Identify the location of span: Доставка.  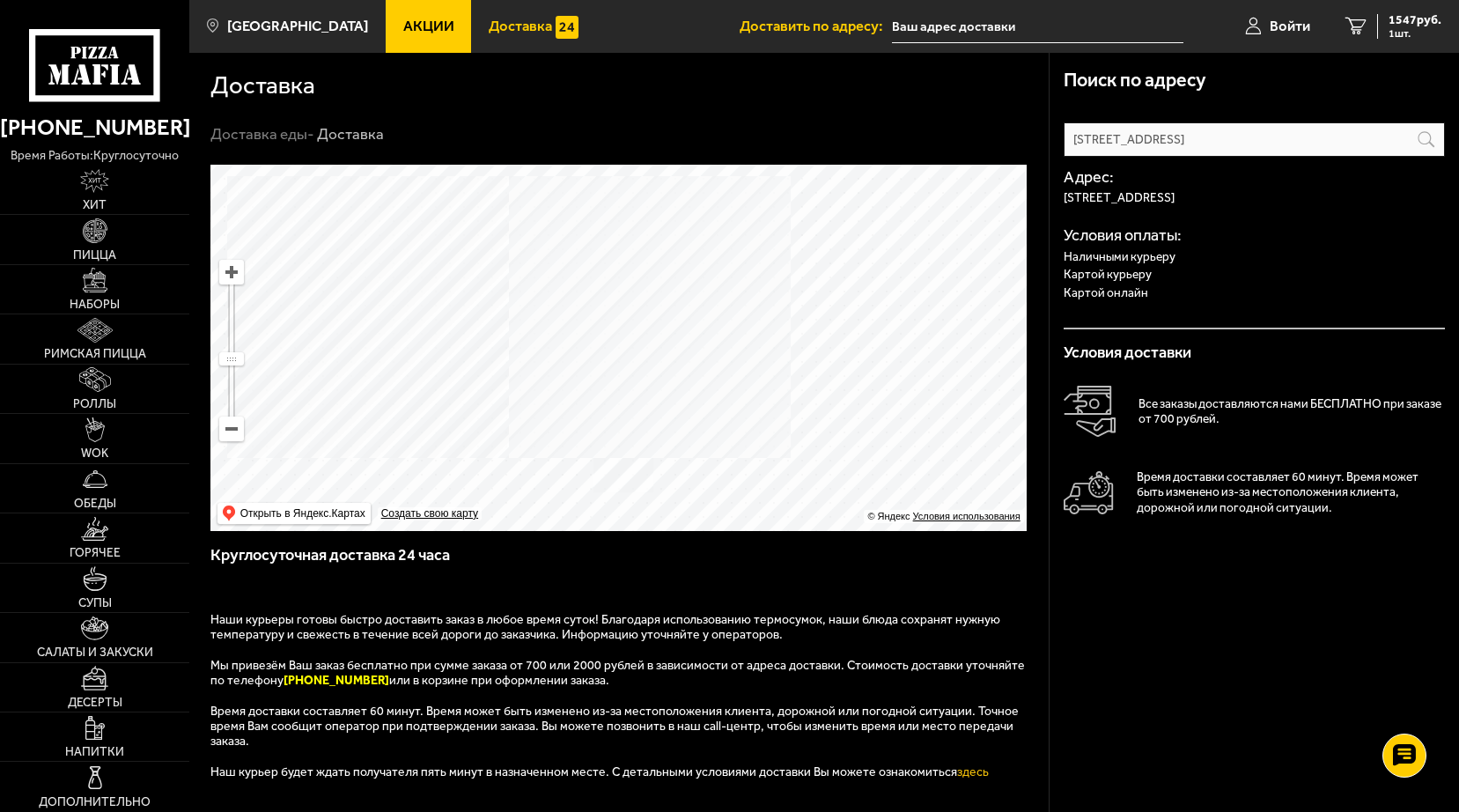
(520, 27).